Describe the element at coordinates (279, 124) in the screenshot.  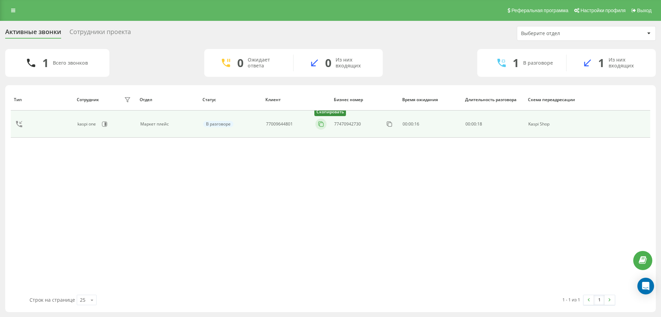
I see `div: 77009644801` at that location.